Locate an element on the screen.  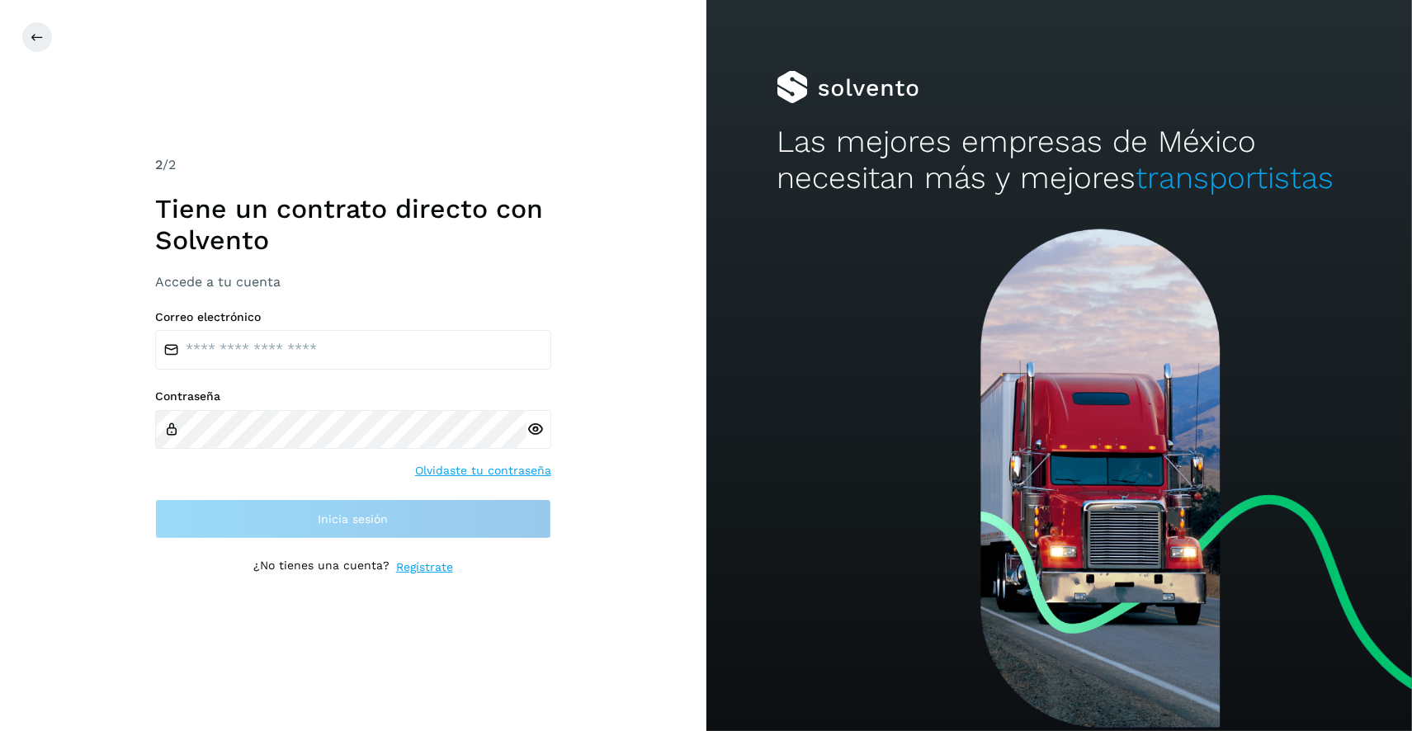
h1: Tiene un contrato directo con Solvento is located at coordinates (353, 225).